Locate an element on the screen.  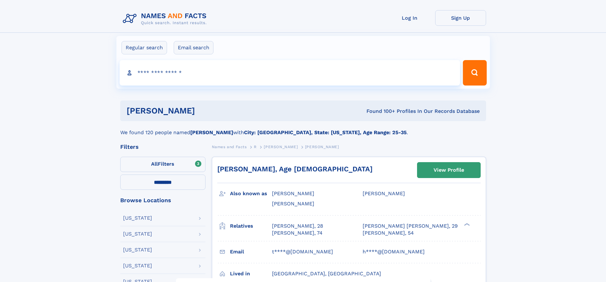
button: Search Button is located at coordinates (474, 73).